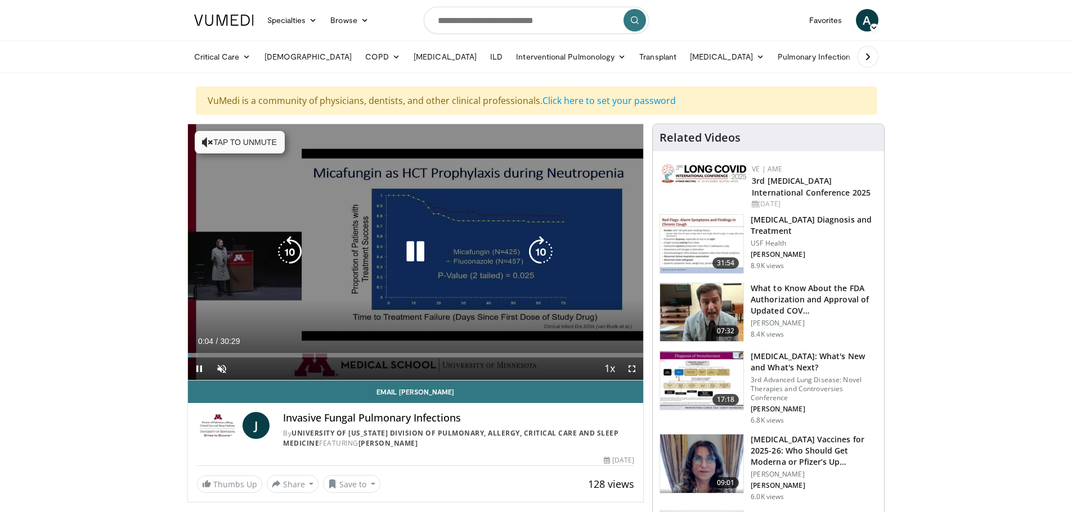  What do you see at coordinates (701, 464) in the screenshot?
I see `img: 4e370bb1-17f0-4657-a42f-9b995da70d2f.png.150x105_q85_crop-smart_upscale.png` at bounding box center [701, 464].